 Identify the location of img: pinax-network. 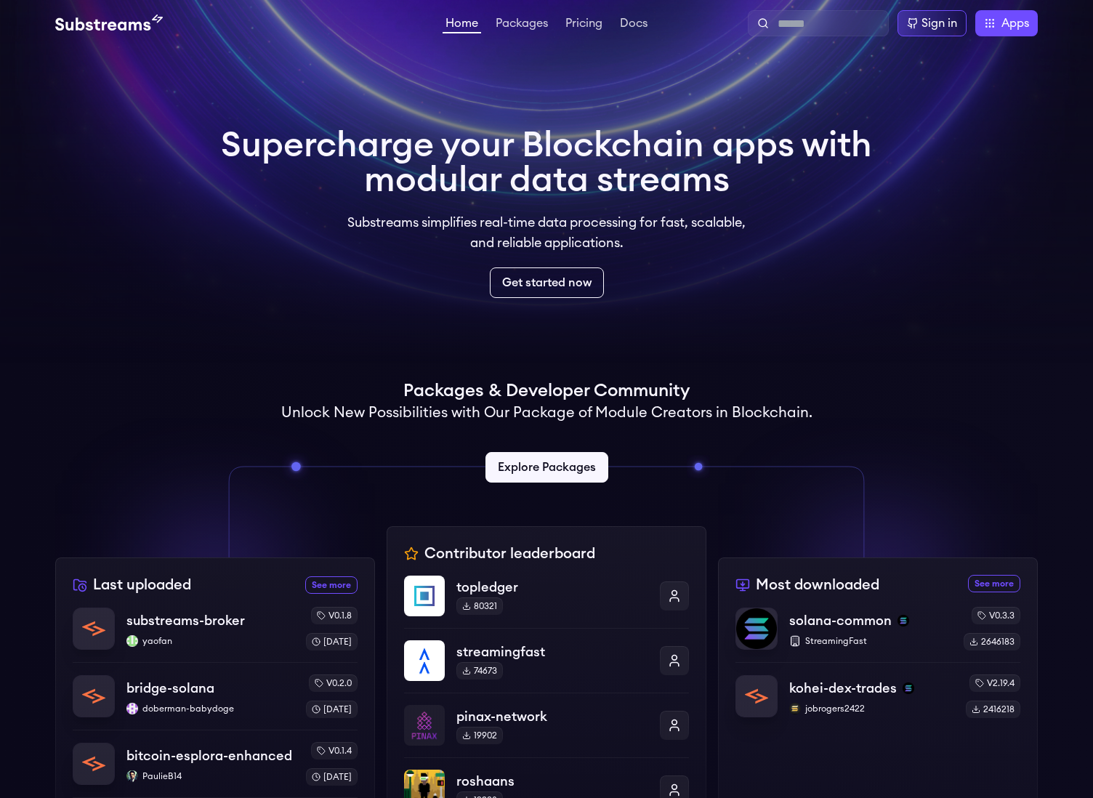
(424, 725).